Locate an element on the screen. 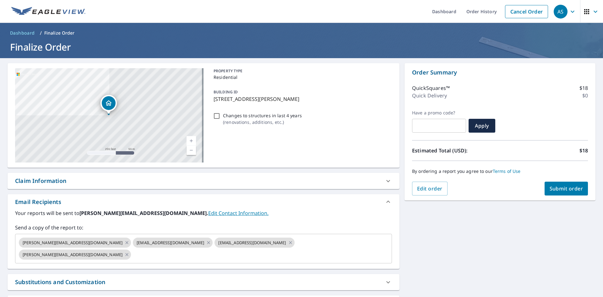 The height and width of the screenshot is (297, 603). a: Terms of Use is located at coordinates (507, 171).